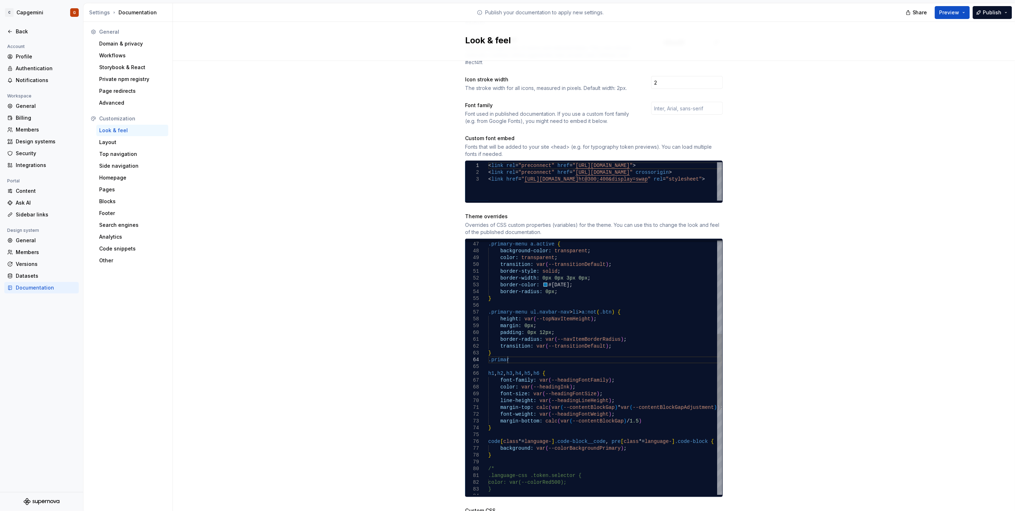 The height and width of the screenshot is (511, 1015). What do you see at coordinates (516, 394) in the screenshot?
I see `span: font-size:` at bounding box center [516, 394].